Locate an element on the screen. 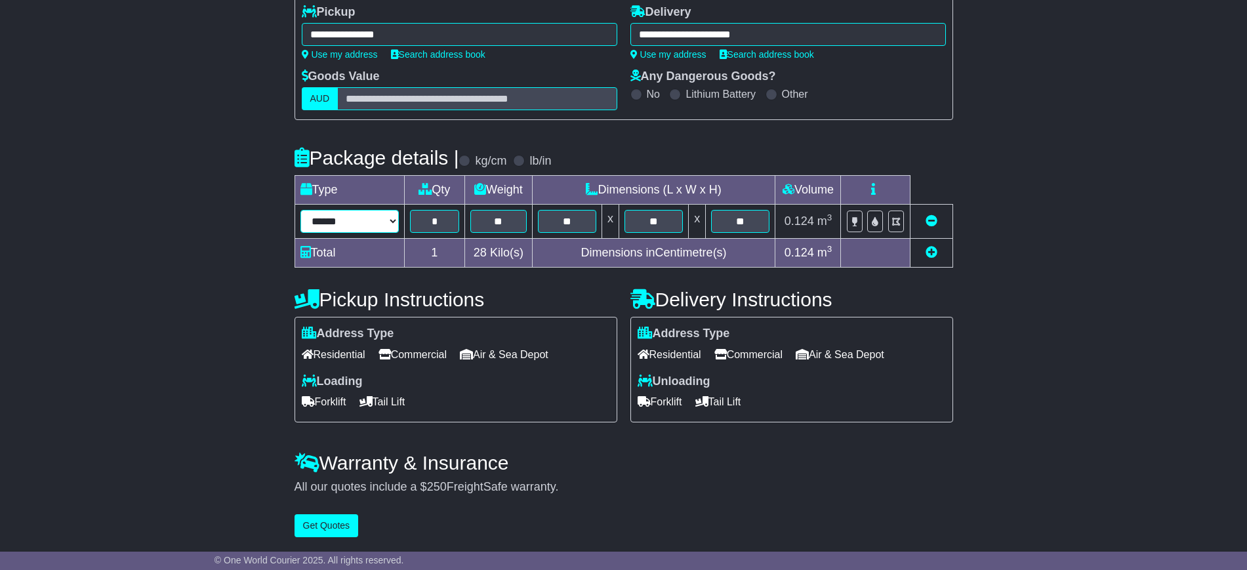 The image size is (1247, 570). td: Type is located at coordinates (349, 190).